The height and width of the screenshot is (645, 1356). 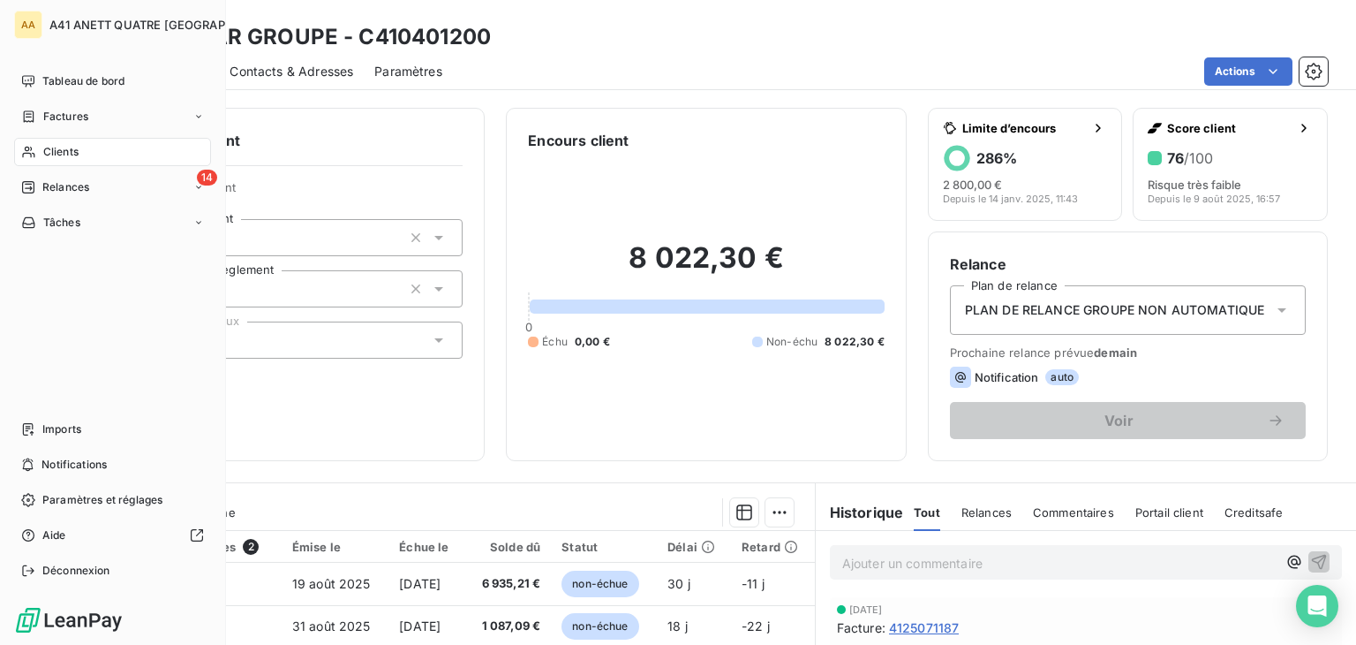 What do you see at coordinates (855, 342) in the screenshot?
I see `span: 8 022,30 €` at bounding box center [855, 342].